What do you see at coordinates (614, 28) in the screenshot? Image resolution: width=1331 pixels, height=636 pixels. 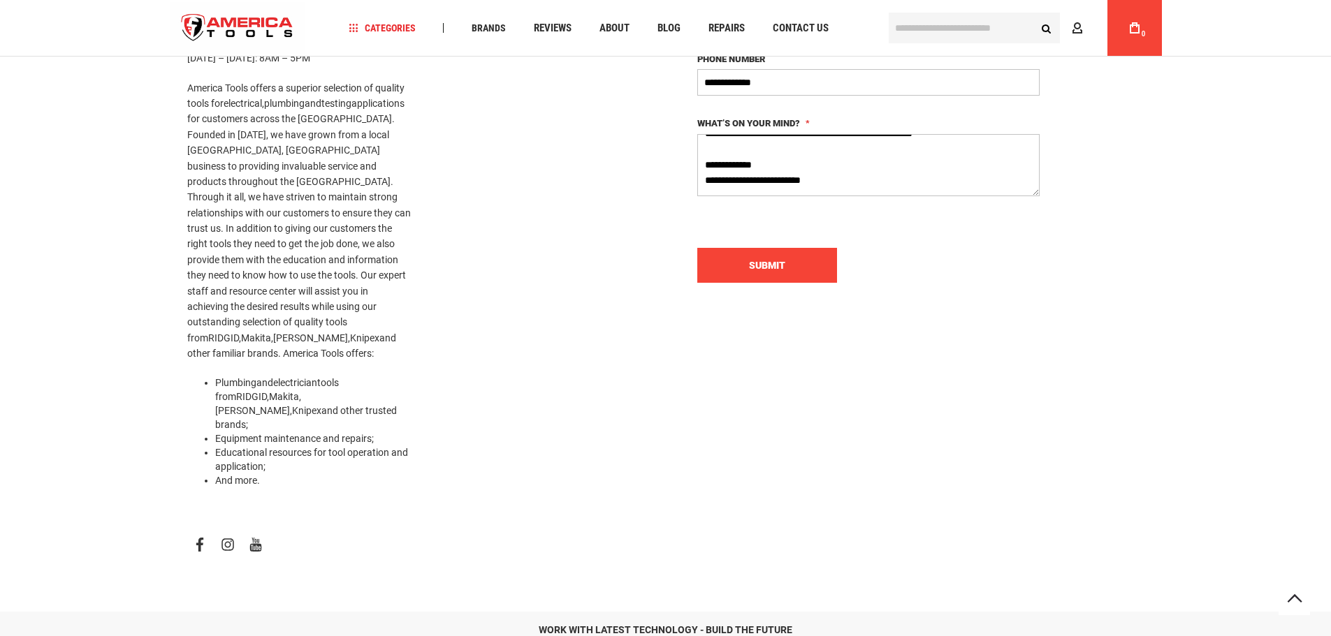 I see `a: About` at bounding box center [614, 28].